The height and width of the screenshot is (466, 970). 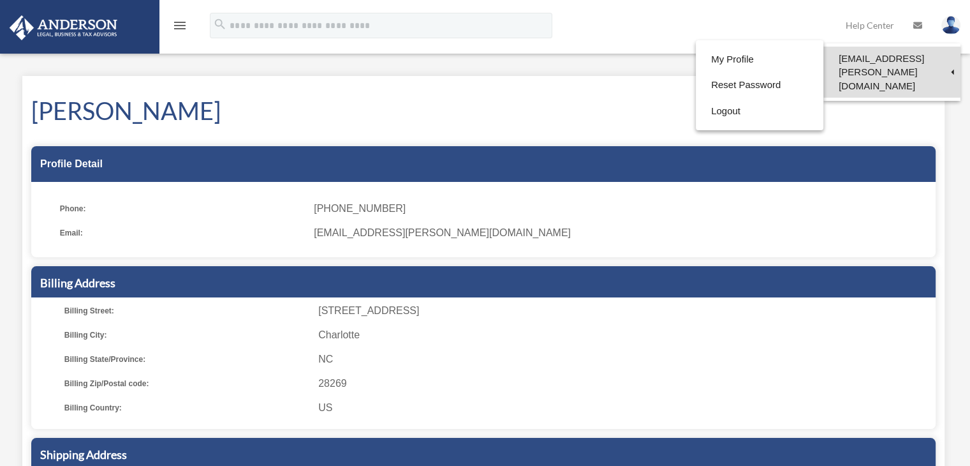 What do you see at coordinates (624, 335) in the screenshot?
I see `span: Charlotte` at bounding box center [624, 335].